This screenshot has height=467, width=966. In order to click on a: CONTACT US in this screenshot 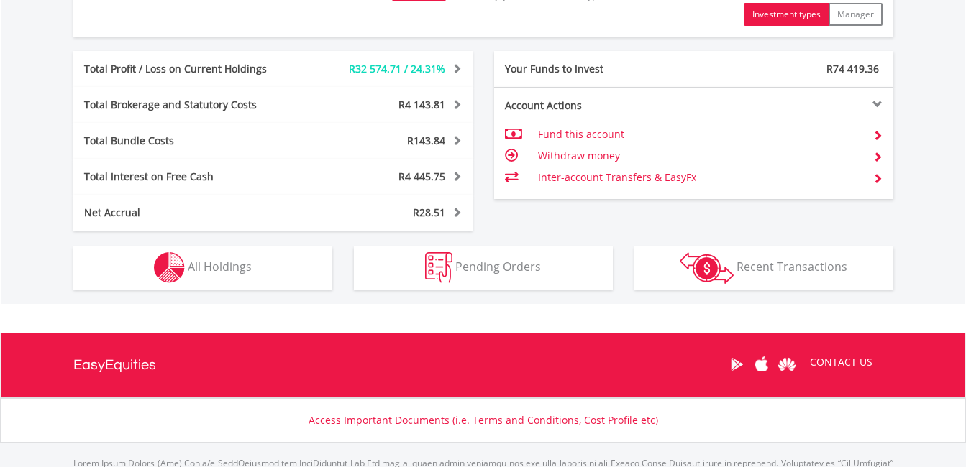, I will do `click(841, 362)`.